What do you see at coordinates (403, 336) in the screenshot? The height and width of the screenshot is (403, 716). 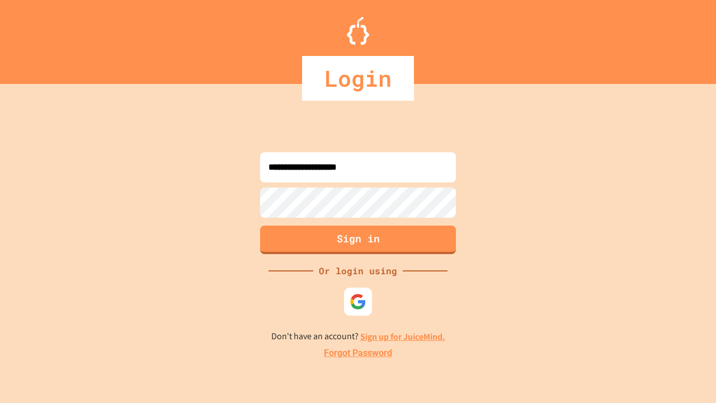 I see `a: Sign up for JuiceMind.` at bounding box center [403, 336].